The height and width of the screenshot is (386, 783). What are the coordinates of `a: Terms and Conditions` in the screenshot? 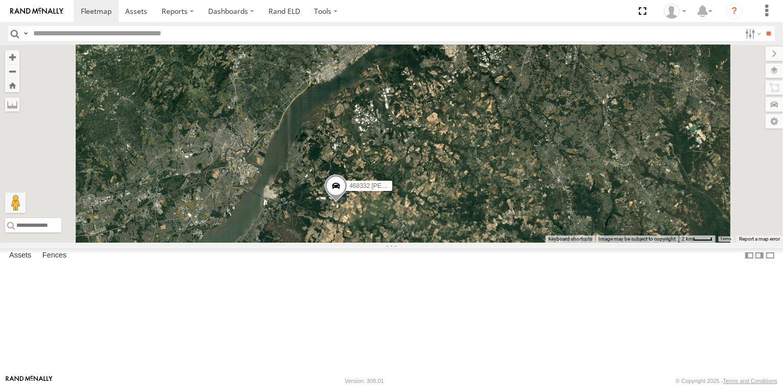 It's located at (750, 381).